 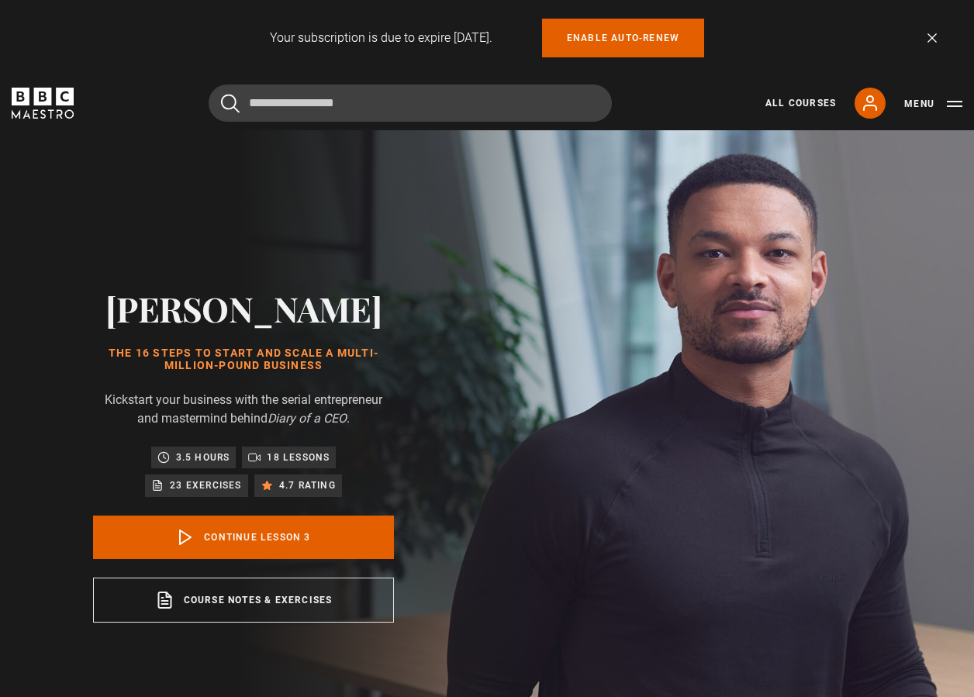 What do you see at coordinates (307, 486) in the screenshot?
I see `p: 4.7 rating` at bounding box center [307, 486].